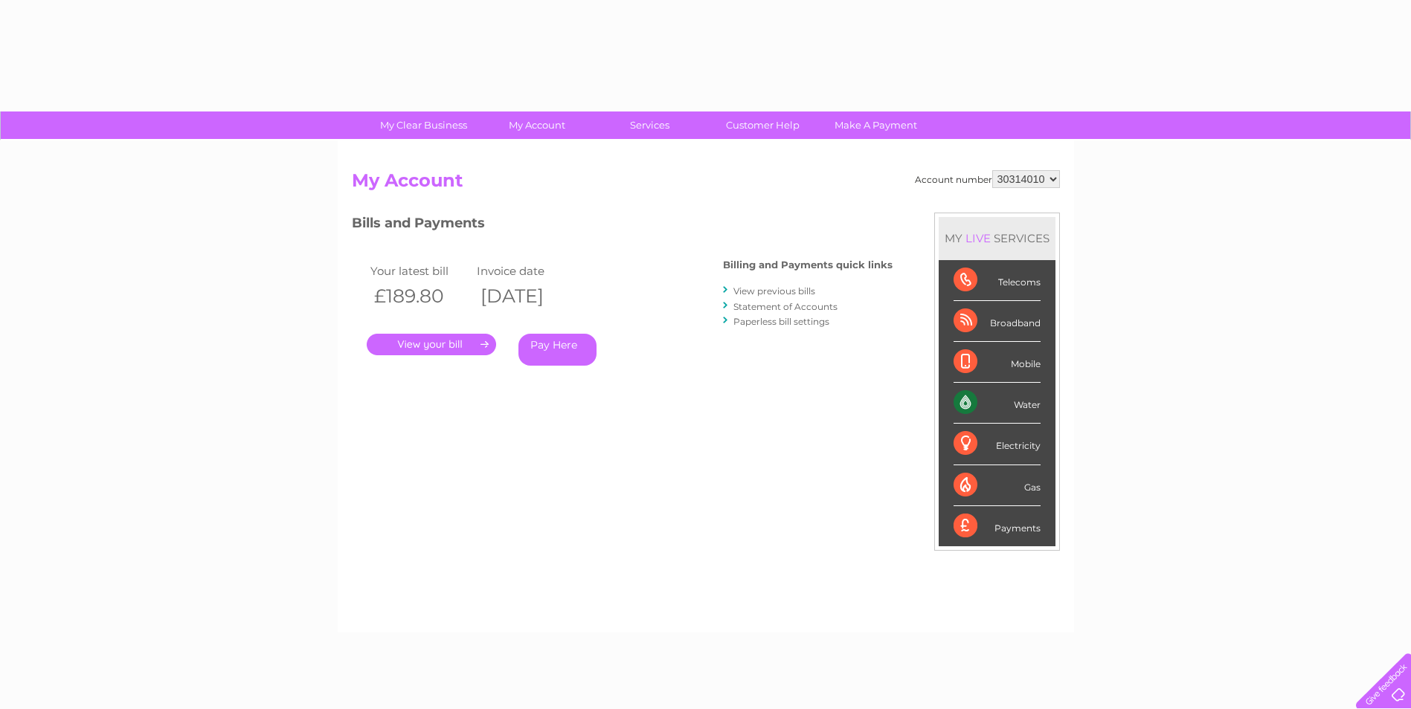 The width and height of the screenshot is (1411, 709). I want to click on td: Your latest bill, so click(420, 271).